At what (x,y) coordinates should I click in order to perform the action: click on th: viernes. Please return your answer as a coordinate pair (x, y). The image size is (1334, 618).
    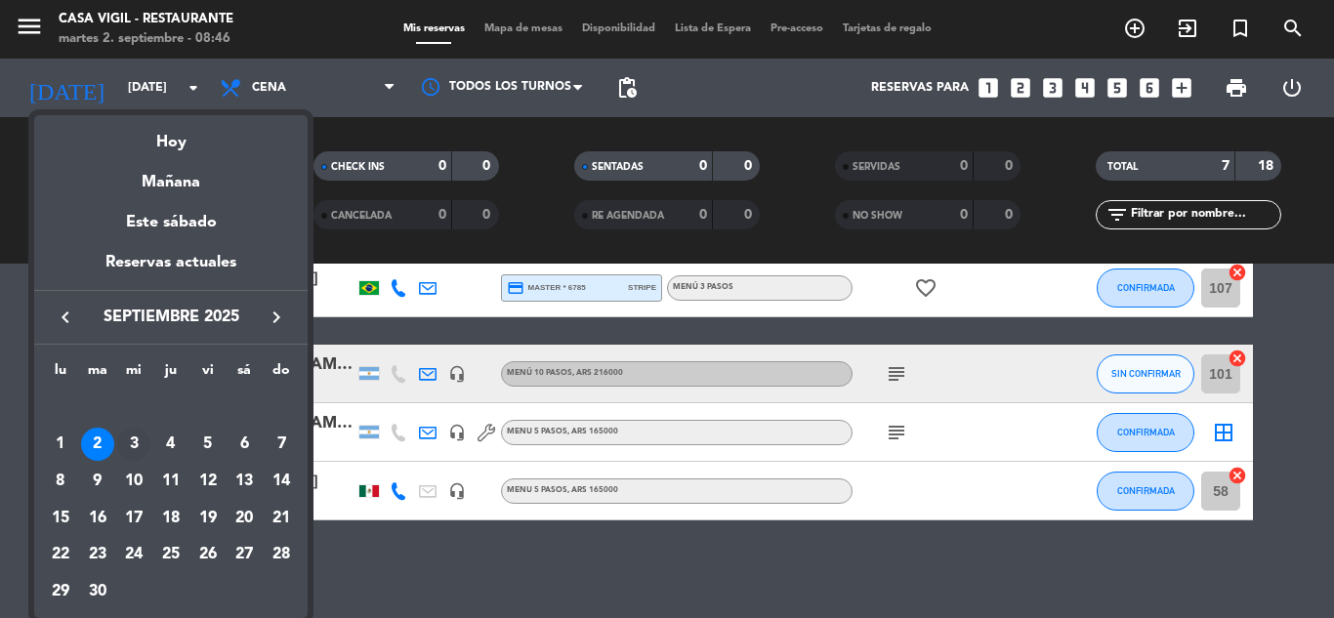
    Looking at the image, I should click on (208, 374).